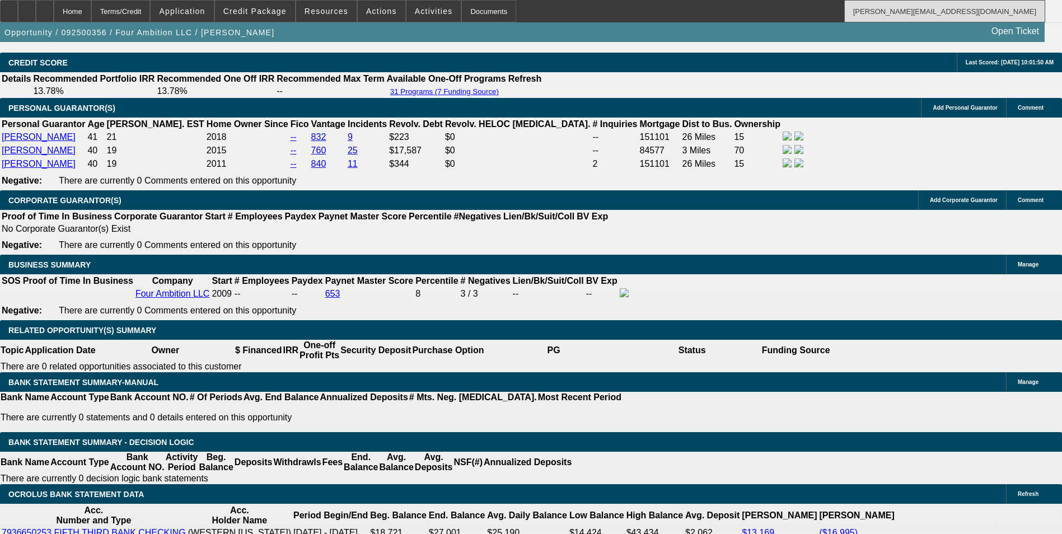 The image size is (1062, 534). I want to click on p: There are currently 0 statements and 0 details entered on this opportunity, so click(311, 418).